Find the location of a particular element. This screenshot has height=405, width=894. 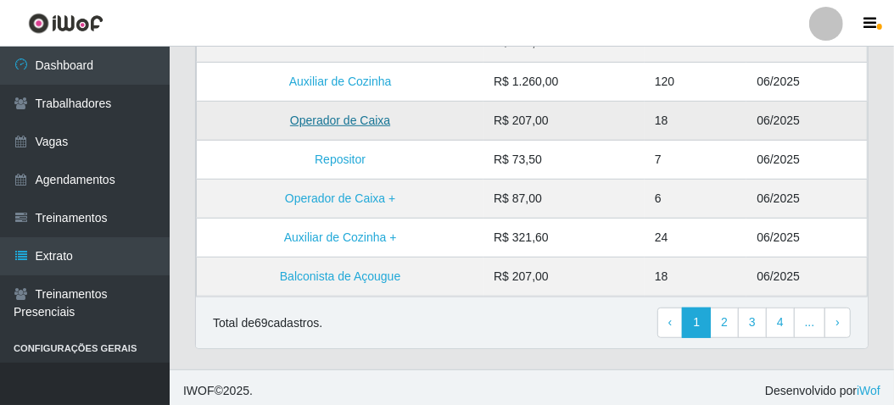

td: R$ 87,00 is located at coordinates (564, 199).